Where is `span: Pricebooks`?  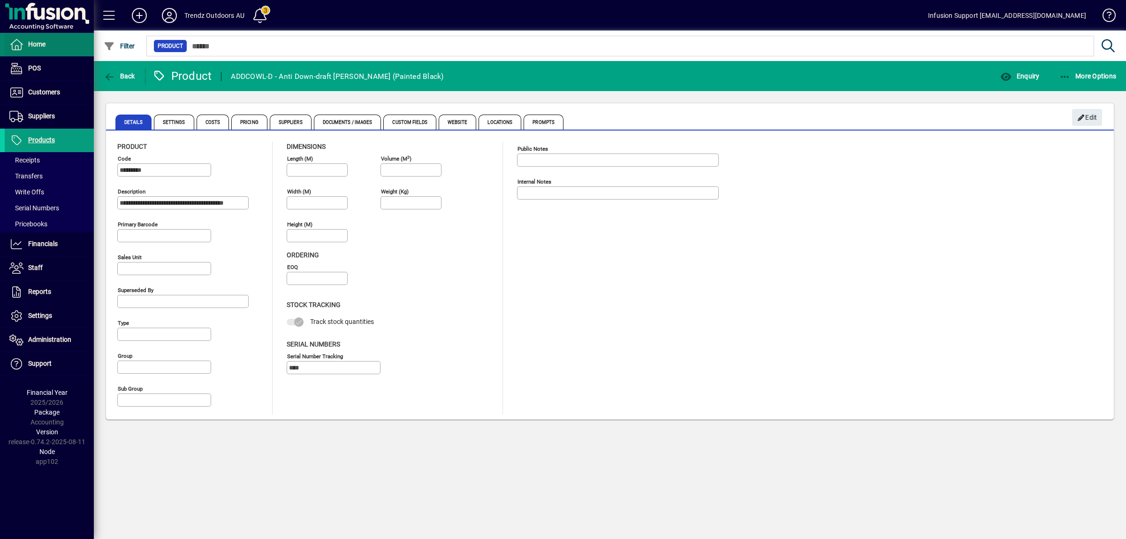
span: Pricebooks is located at coordinates (28, 224).